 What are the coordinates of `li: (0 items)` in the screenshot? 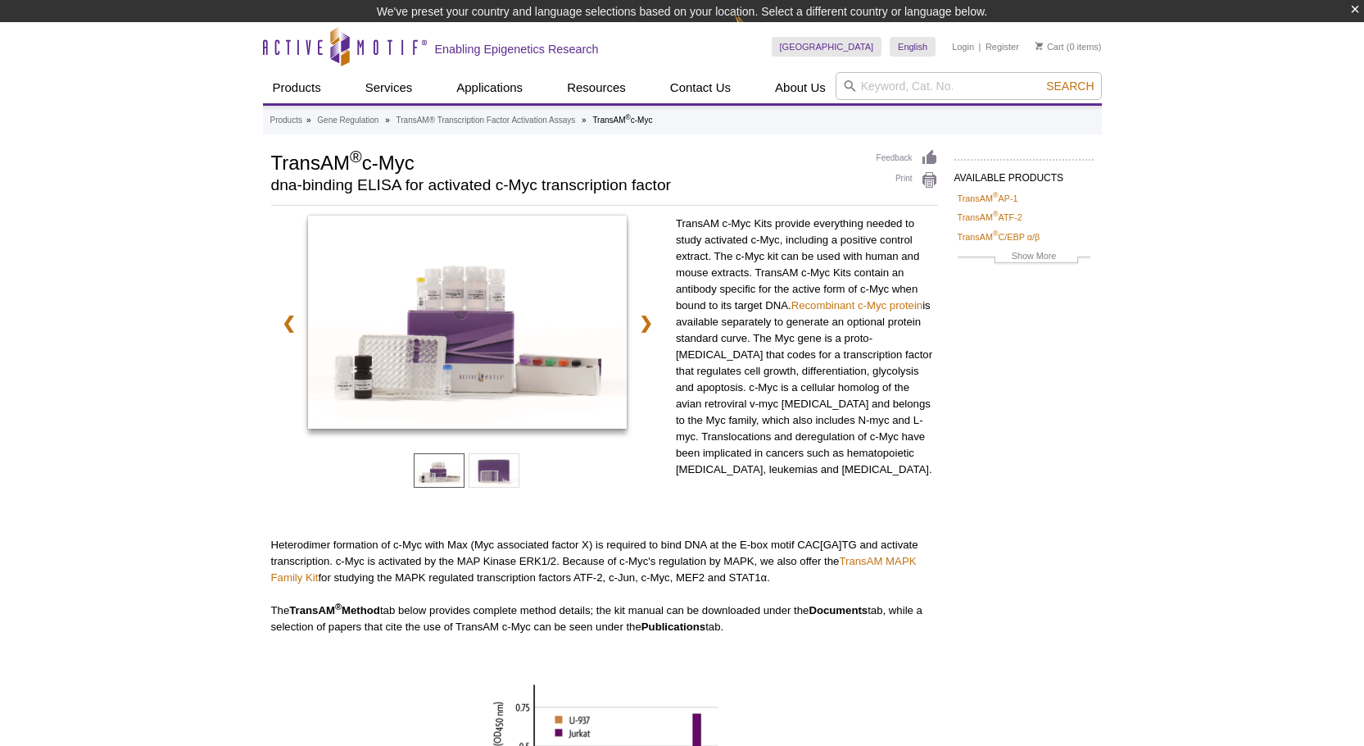 It's located at (1068, 47).